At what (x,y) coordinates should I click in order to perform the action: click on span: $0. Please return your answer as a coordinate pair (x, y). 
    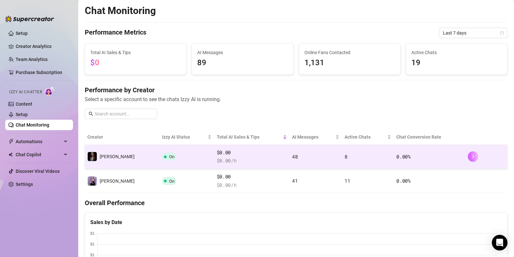
    Looking at the image, I should click on (95, 63).